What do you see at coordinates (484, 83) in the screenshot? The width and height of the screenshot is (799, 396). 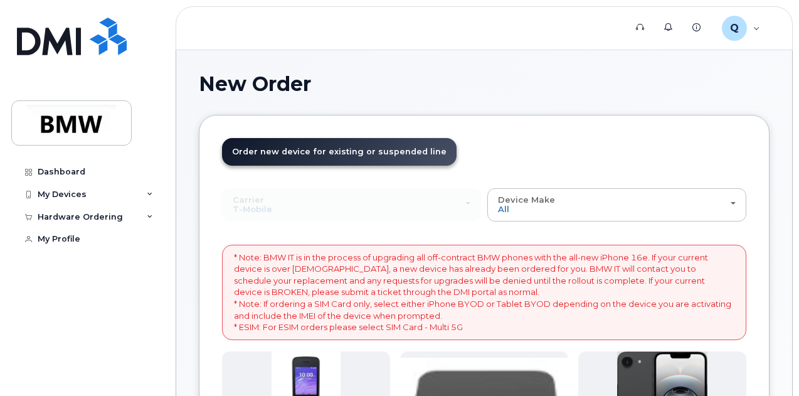 I see `h1: New Order` at bounding box center [484, 83].